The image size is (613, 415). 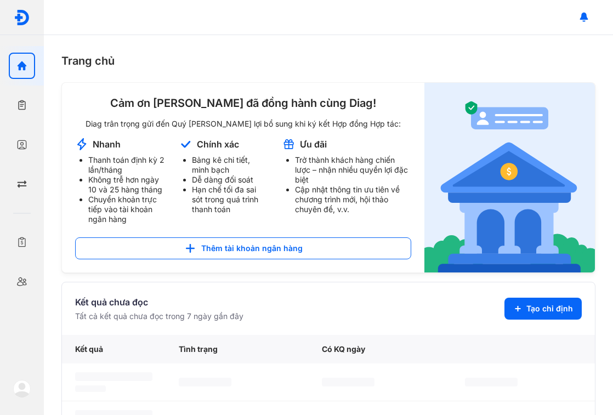 I want to click on div: Nhanh, so click(x=106, y=144).